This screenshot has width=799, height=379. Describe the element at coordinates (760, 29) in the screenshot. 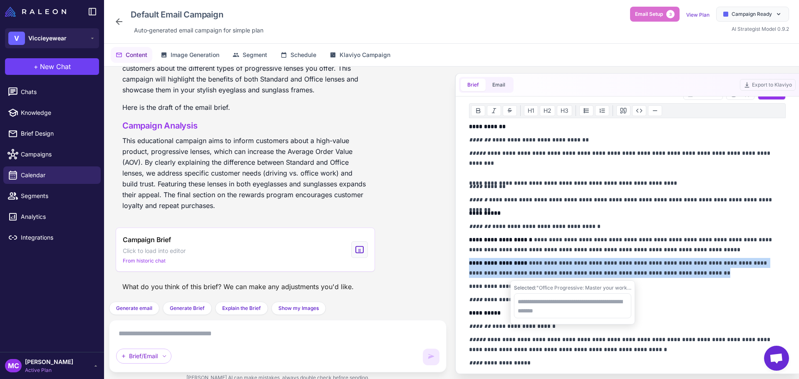

I see `span: AI Strategist Model 0.9.2` at that location.